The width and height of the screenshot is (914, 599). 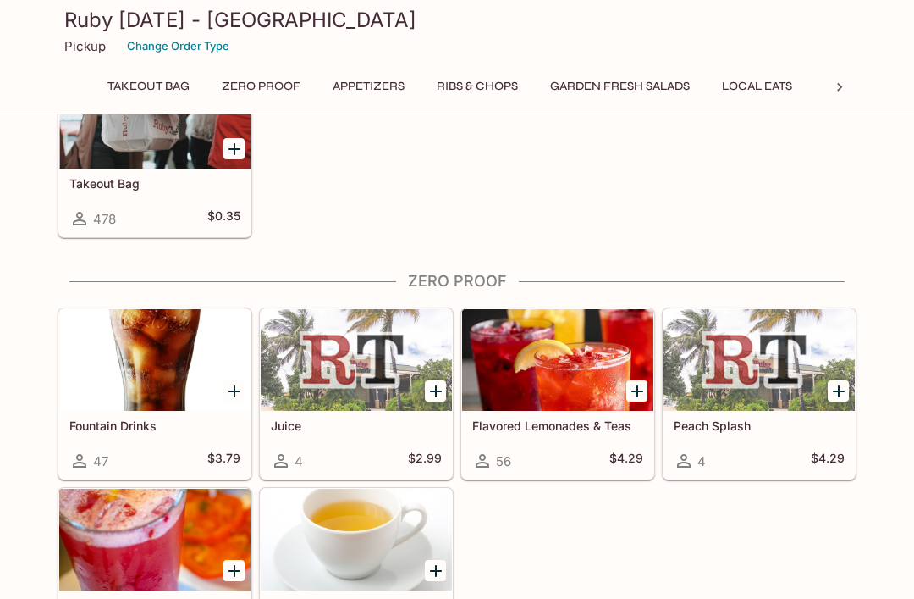 I want to click on button: Ribs & Chops, so click(x=478, y=86).